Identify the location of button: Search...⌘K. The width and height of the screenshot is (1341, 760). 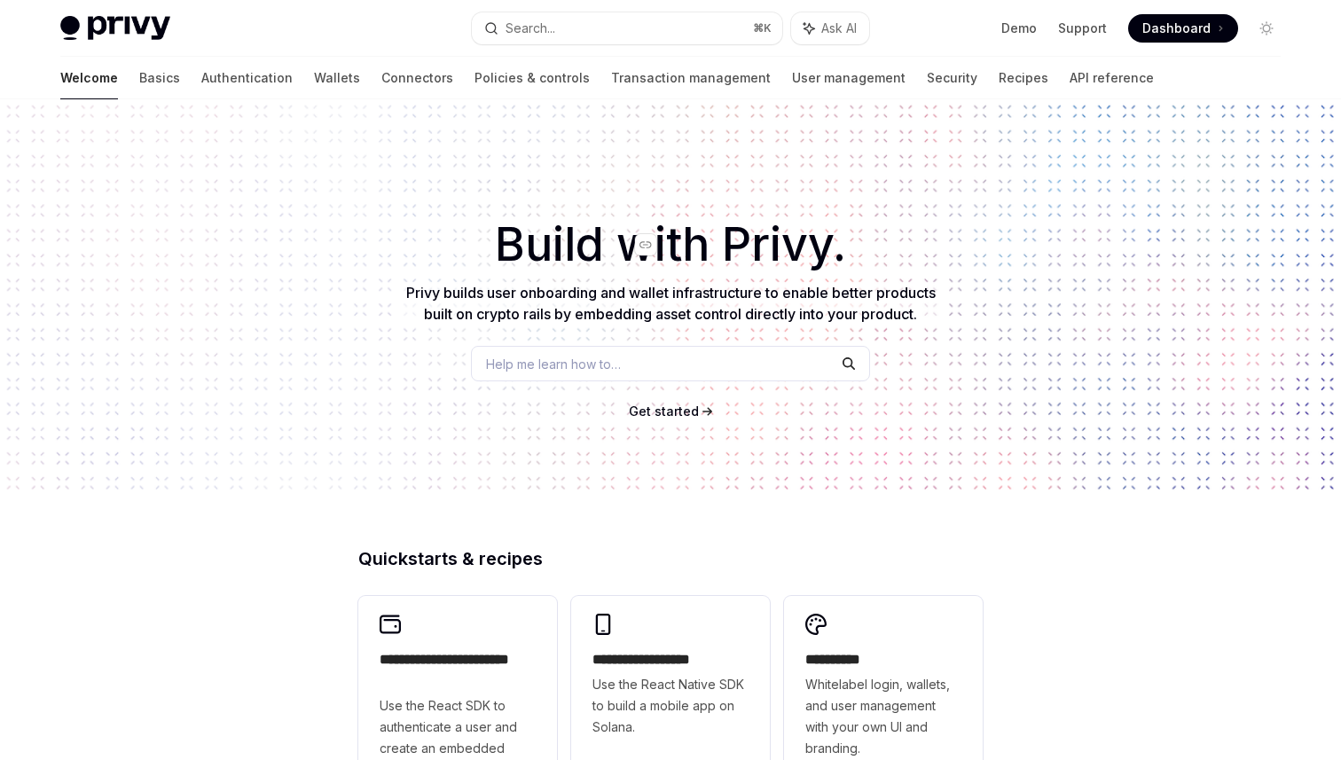
(627, 28).